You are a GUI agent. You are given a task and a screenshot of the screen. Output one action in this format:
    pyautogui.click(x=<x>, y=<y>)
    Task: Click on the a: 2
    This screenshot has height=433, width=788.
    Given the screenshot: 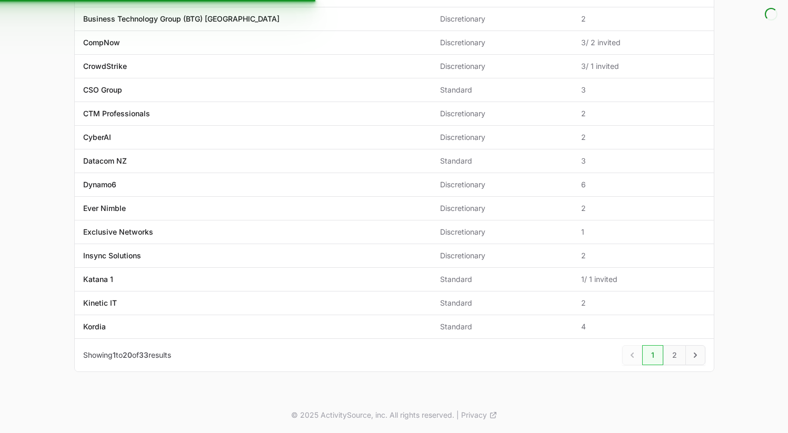 What is the action you would take?
    pyautogui.click(x=674, y=355)
    